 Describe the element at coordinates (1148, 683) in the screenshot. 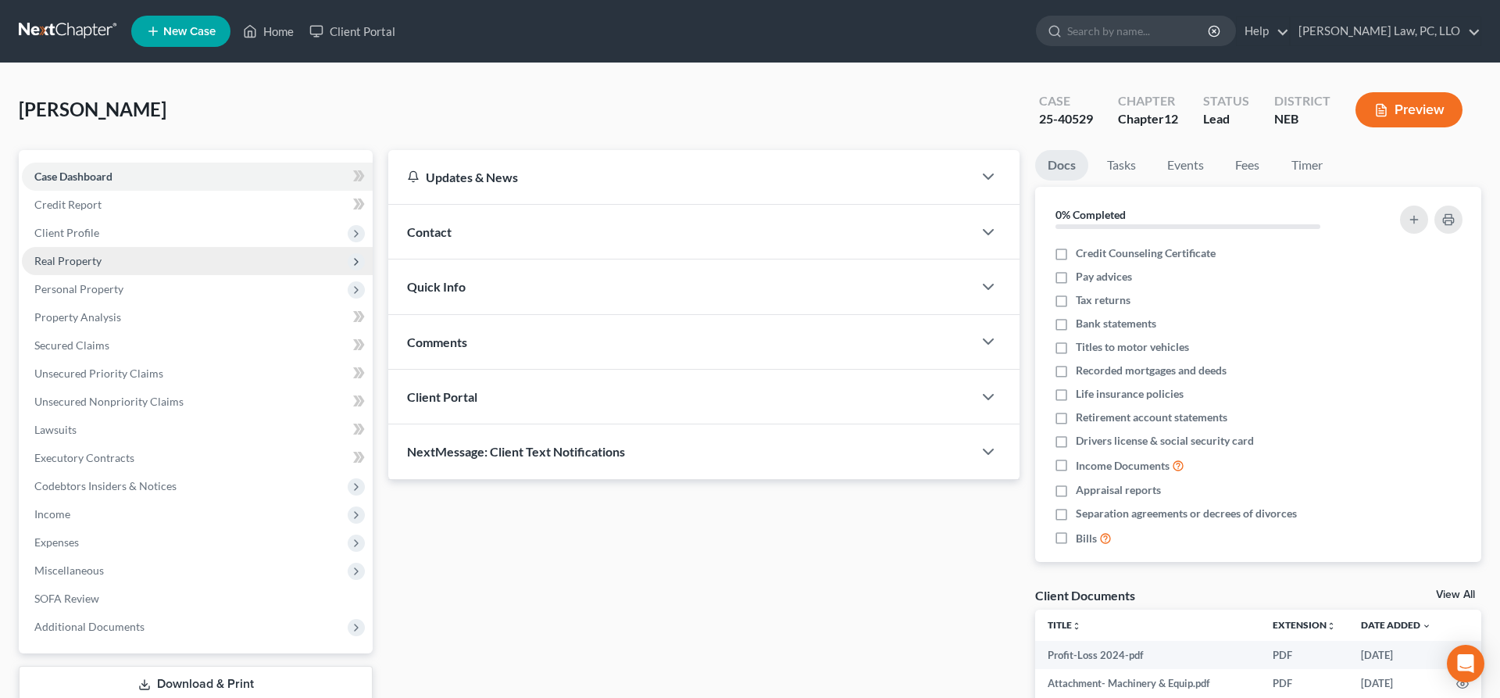

I see `td: Attachment- Machinery & Equip.pdf` at that location.